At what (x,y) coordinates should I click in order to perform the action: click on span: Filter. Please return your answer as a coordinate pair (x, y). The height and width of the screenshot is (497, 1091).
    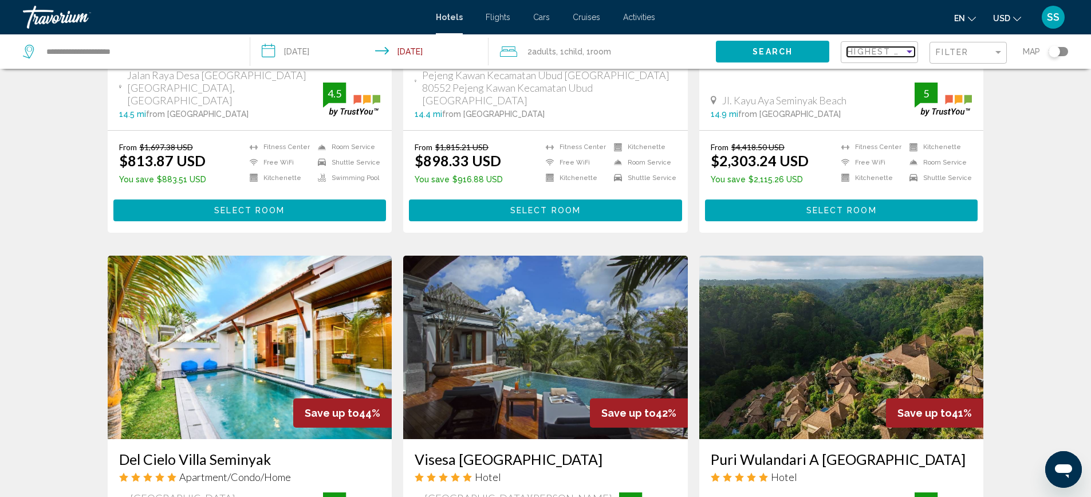
    Looking at the image, I should click on (952, 52).